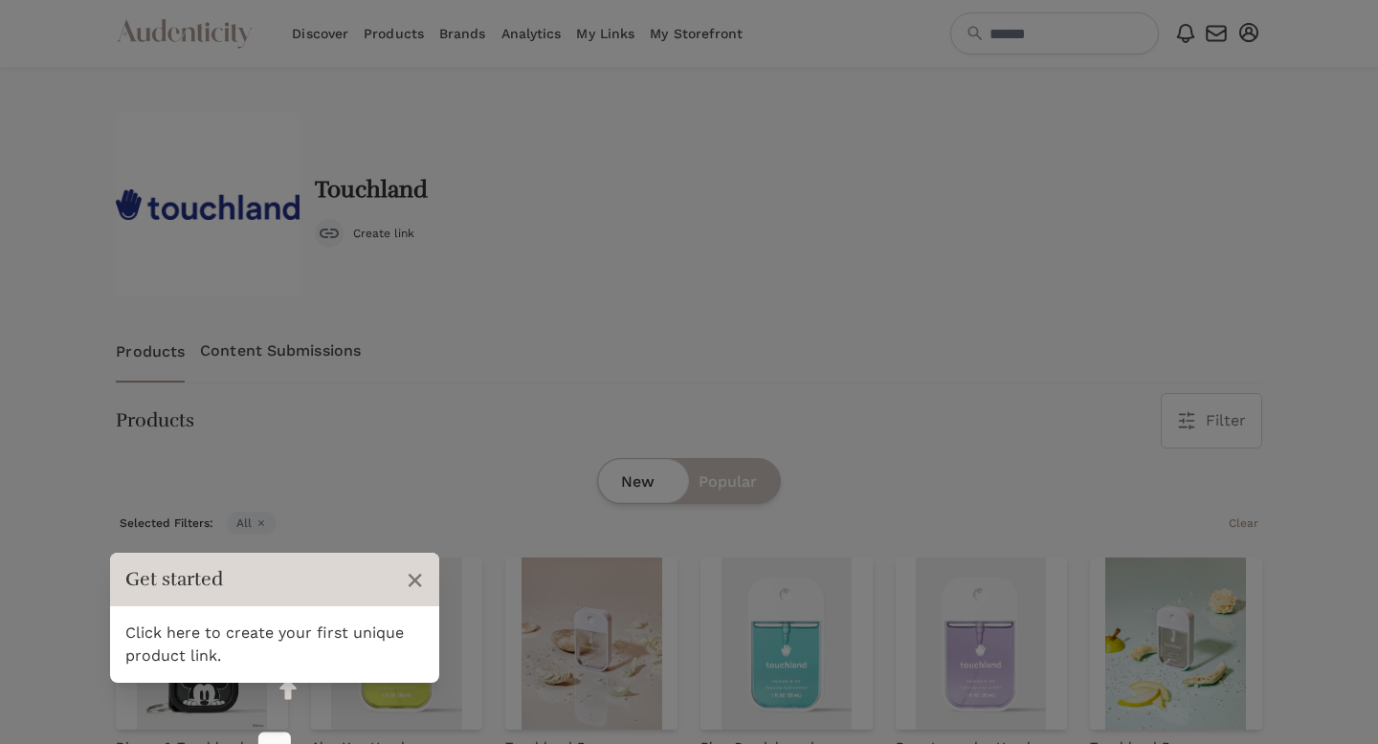  Describe the element at coordinates (364, 233) in the screenshot. I see `button: Create link` at that location.